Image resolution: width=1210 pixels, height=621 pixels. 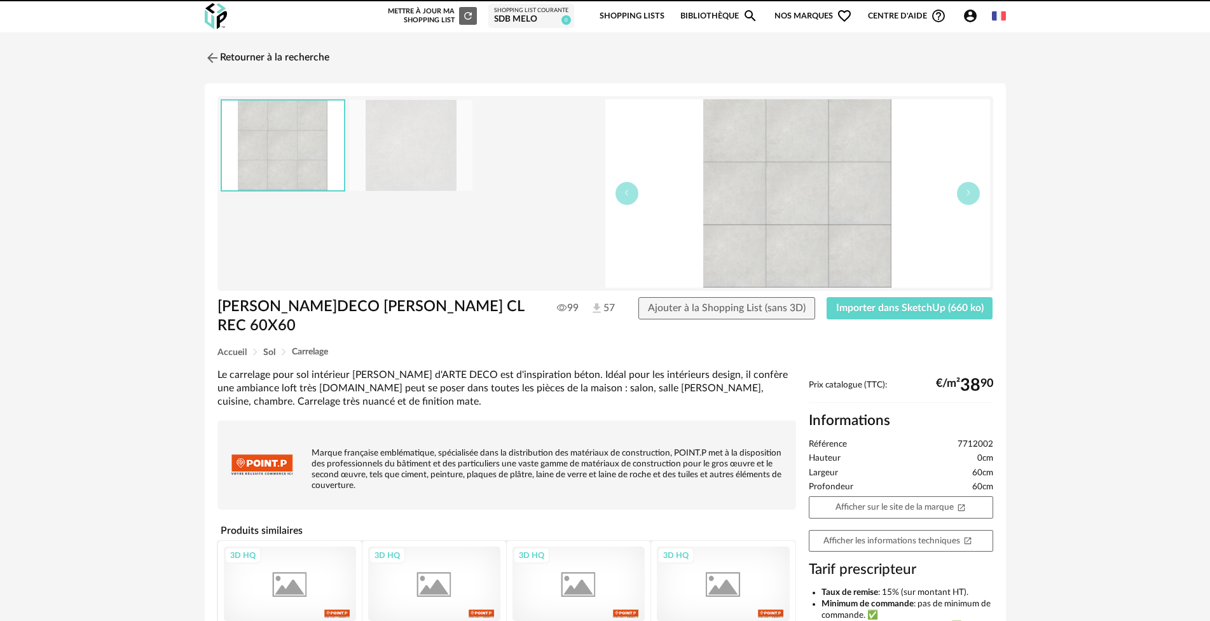 I want to click on a: Afficher les informations techniquesOpen In New icon, so click(x=901, y=540).